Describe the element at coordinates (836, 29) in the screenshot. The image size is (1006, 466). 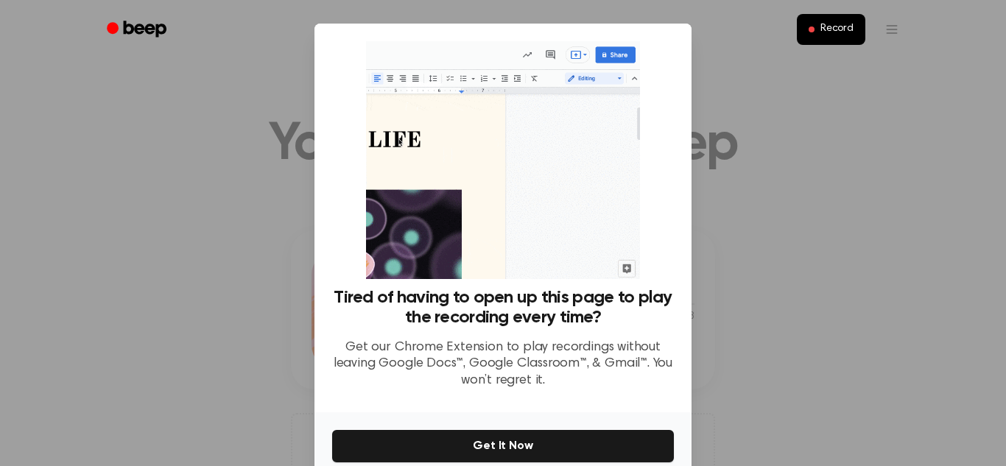
I see `span: Record` at that location.